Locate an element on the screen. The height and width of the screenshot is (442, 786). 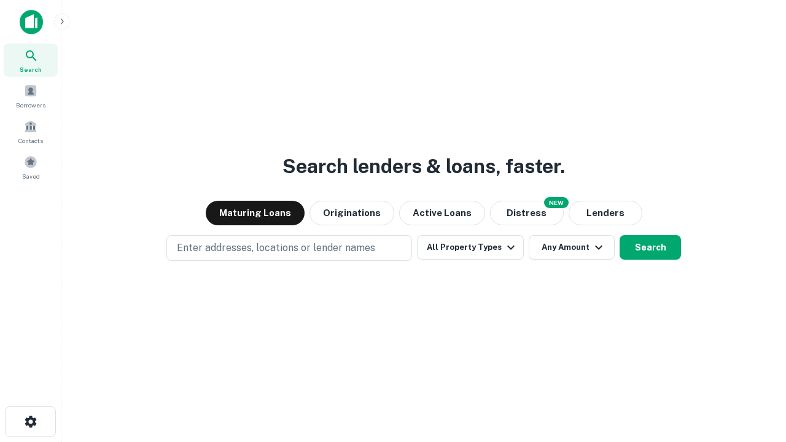
div: Contacts is located at coordinates (31, 131).